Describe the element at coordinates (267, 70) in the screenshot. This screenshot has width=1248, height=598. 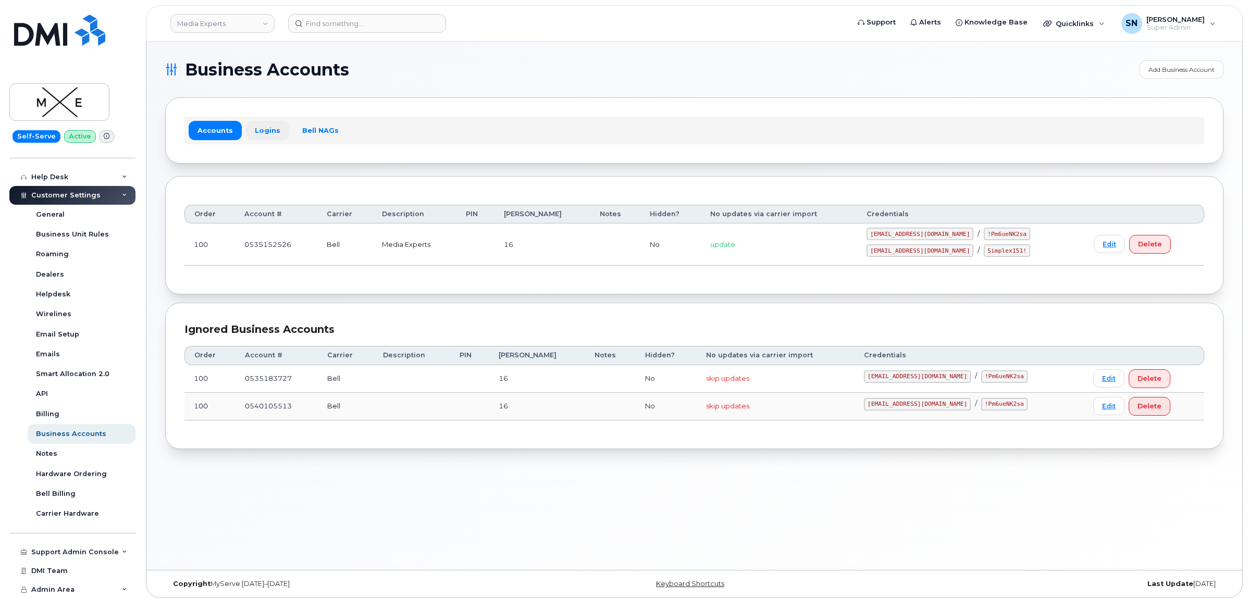
I see `span: Business Accounts` at that location.